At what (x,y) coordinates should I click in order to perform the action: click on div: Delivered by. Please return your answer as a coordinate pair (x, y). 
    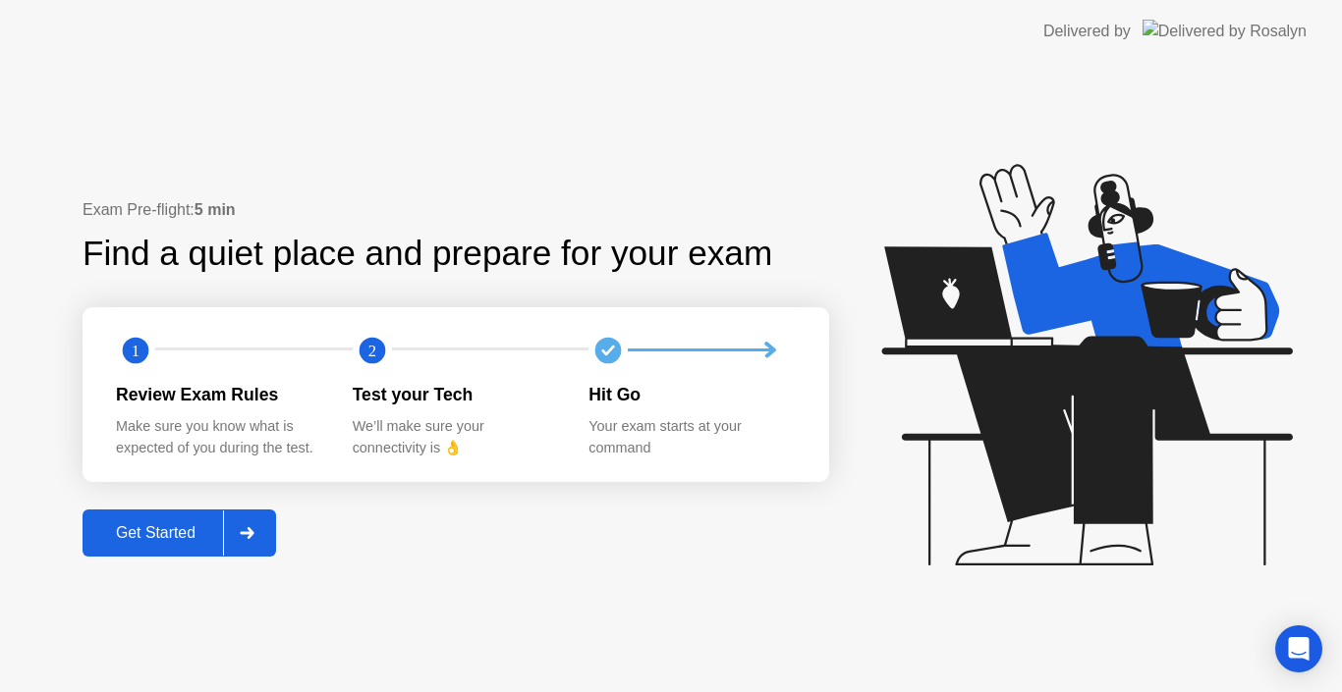
    Looking at the image, I should click on (1086, 31).